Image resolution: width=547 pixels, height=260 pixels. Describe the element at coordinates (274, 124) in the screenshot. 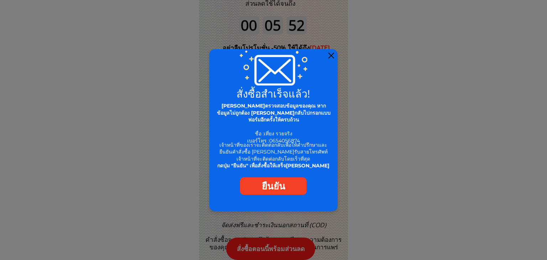

I see `div: ชื่อ : เบอร์โทร :` at that location.